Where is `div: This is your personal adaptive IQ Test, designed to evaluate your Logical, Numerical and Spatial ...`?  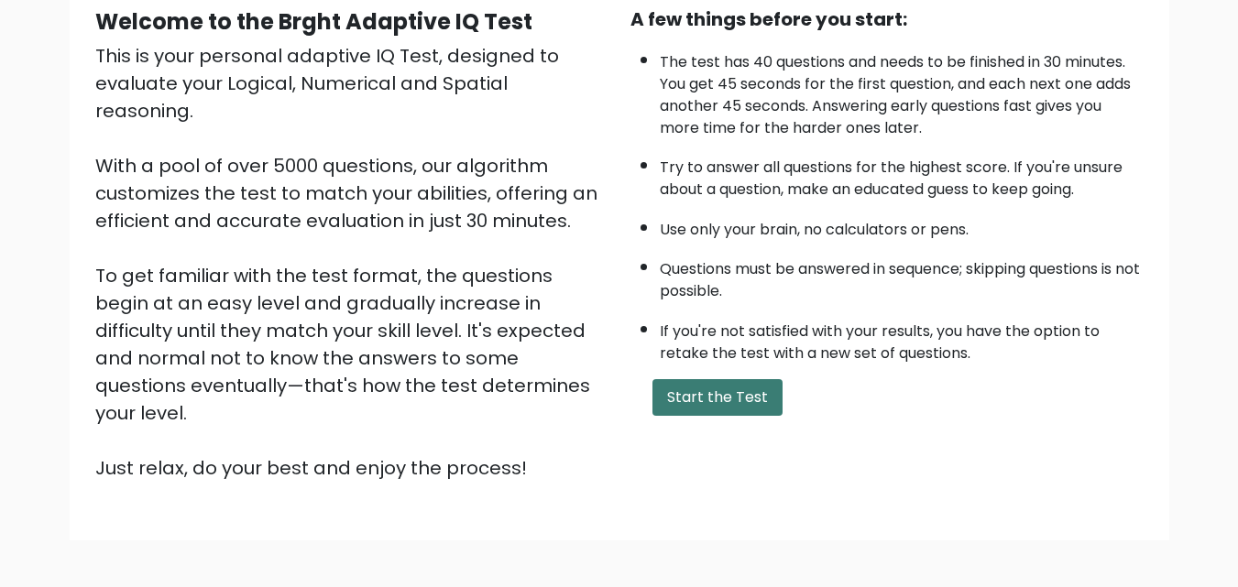
div: This is your personal adaptive IQ Test, designed to evaluate your Logical, Numerical and Spatial ... is located at coordinates (352, 262).